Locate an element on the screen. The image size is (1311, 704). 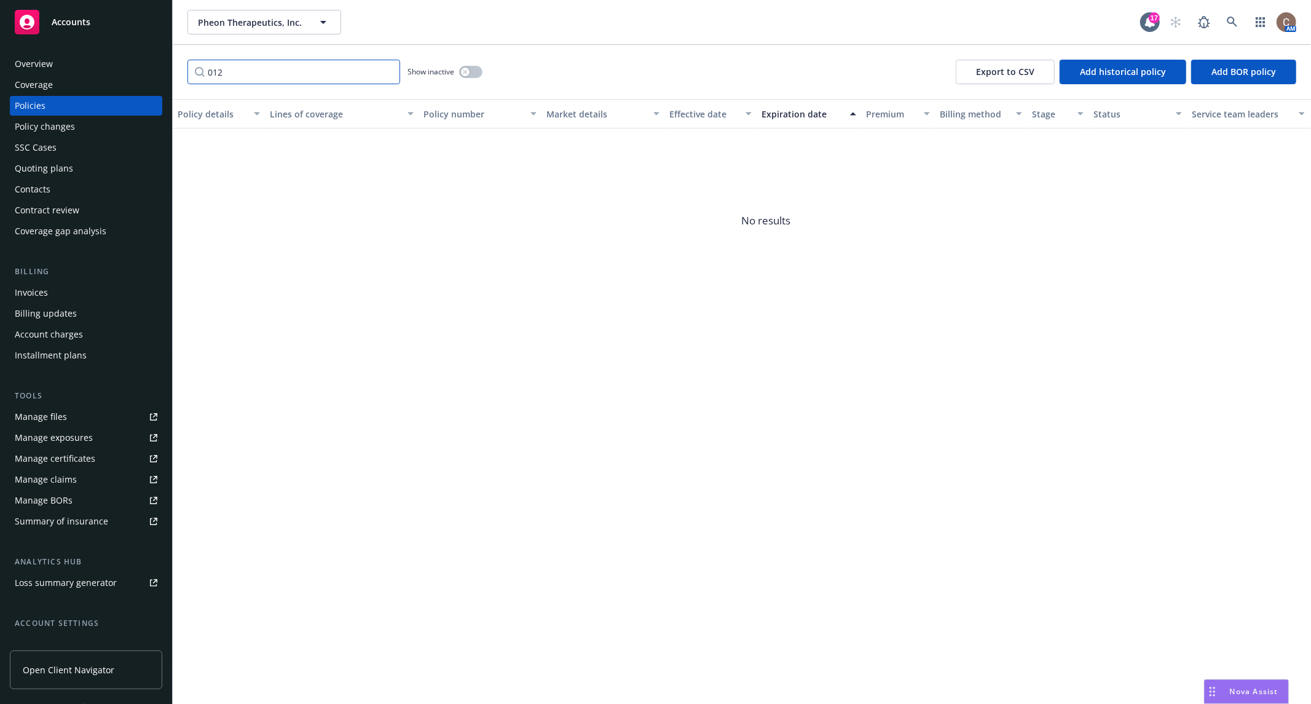
div: Billing method is located at coordinates (974, 114).